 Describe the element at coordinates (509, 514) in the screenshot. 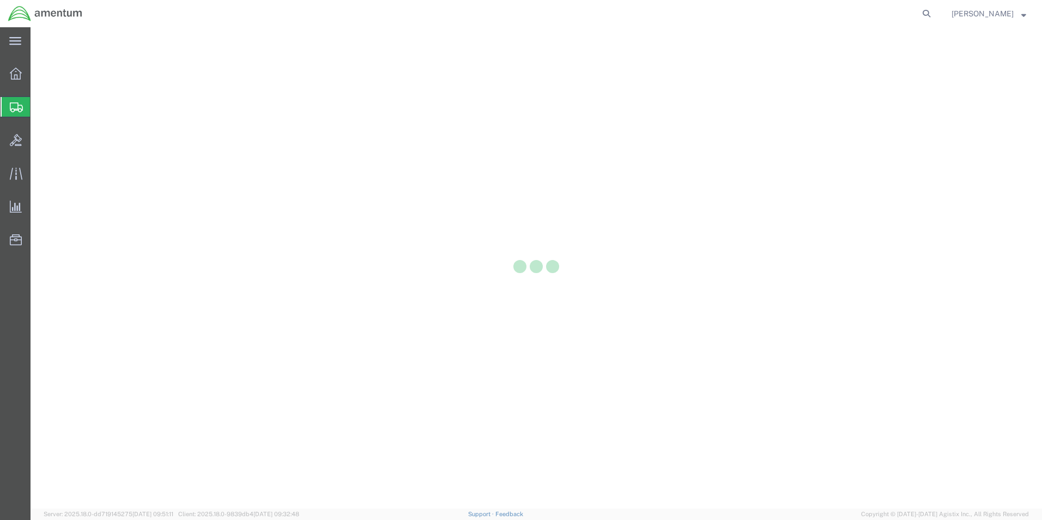

I see `a: Feedback` at that location.